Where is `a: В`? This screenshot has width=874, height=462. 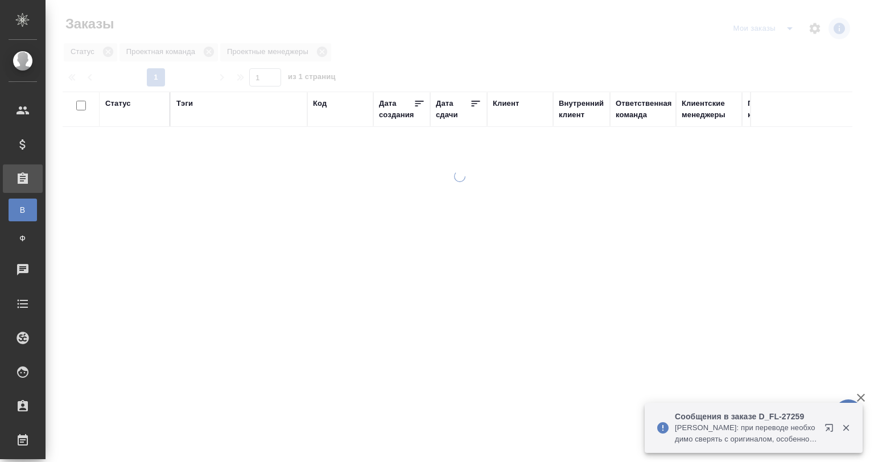 a: В is located at coordinates (23, 210).